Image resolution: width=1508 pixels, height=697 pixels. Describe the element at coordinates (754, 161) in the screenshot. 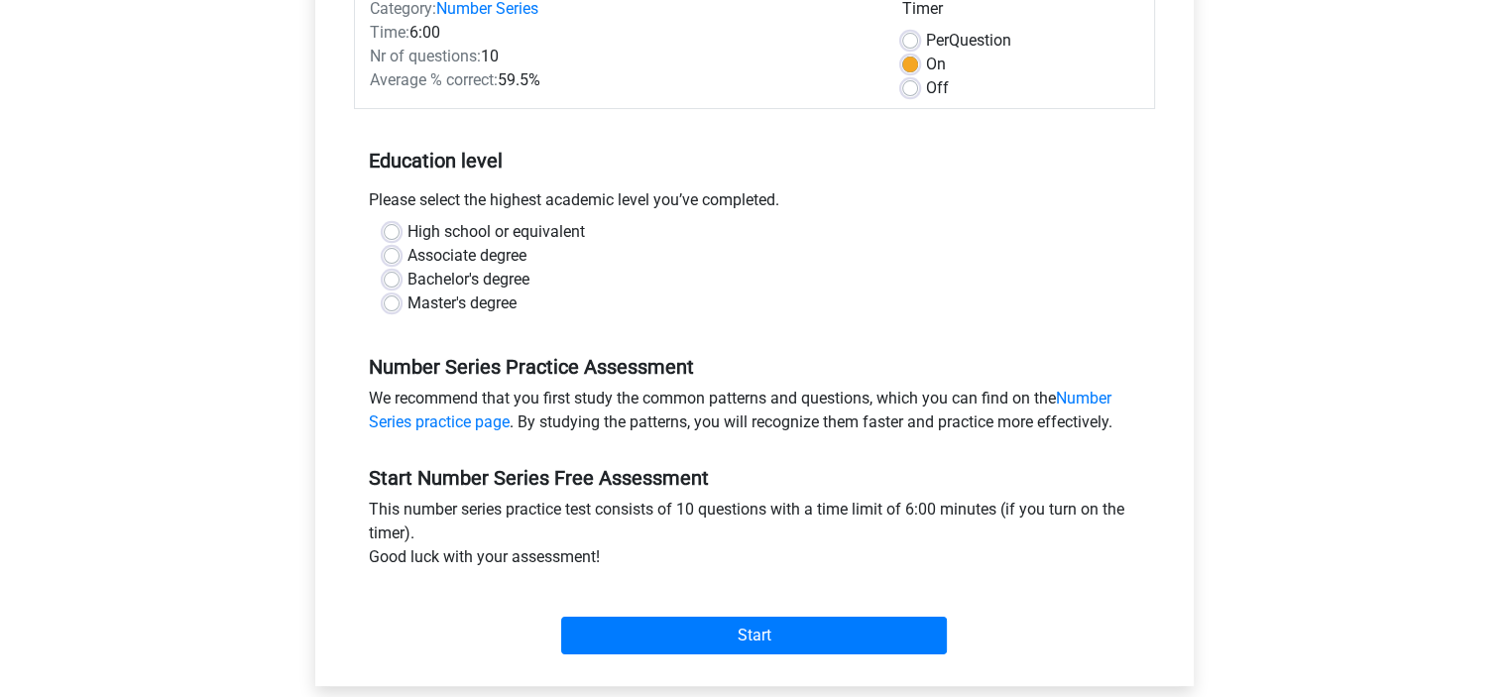

I see `h5: Education level` at that location.